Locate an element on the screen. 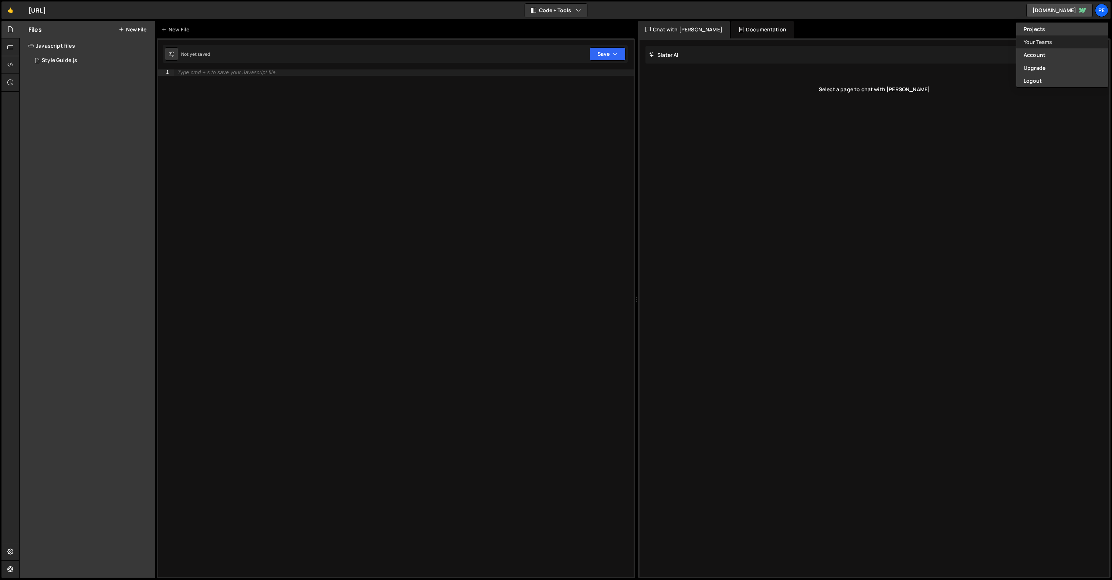  a: Projects is located at coordinates (1062, 29).